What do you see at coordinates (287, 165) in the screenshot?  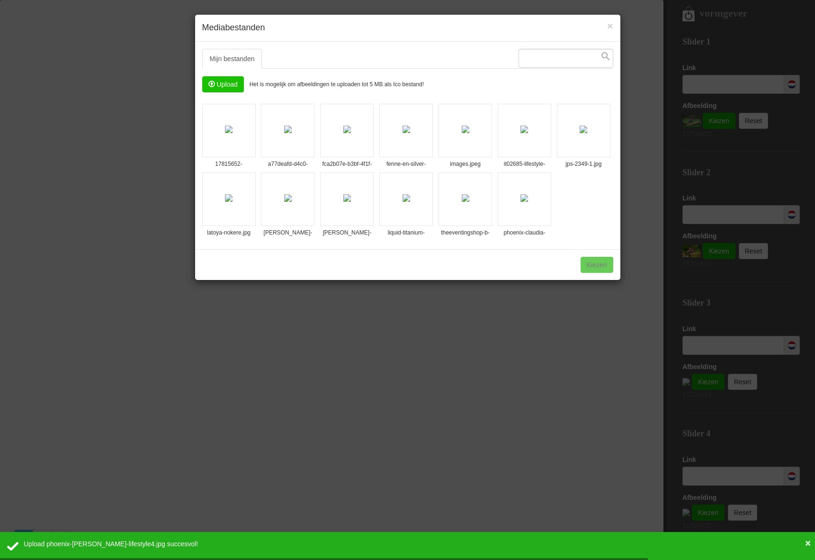 I see `span: a77deafd-d4c0-457f-bd79-ae3c982ebd06.jpg` at bounding box center [287, 165].